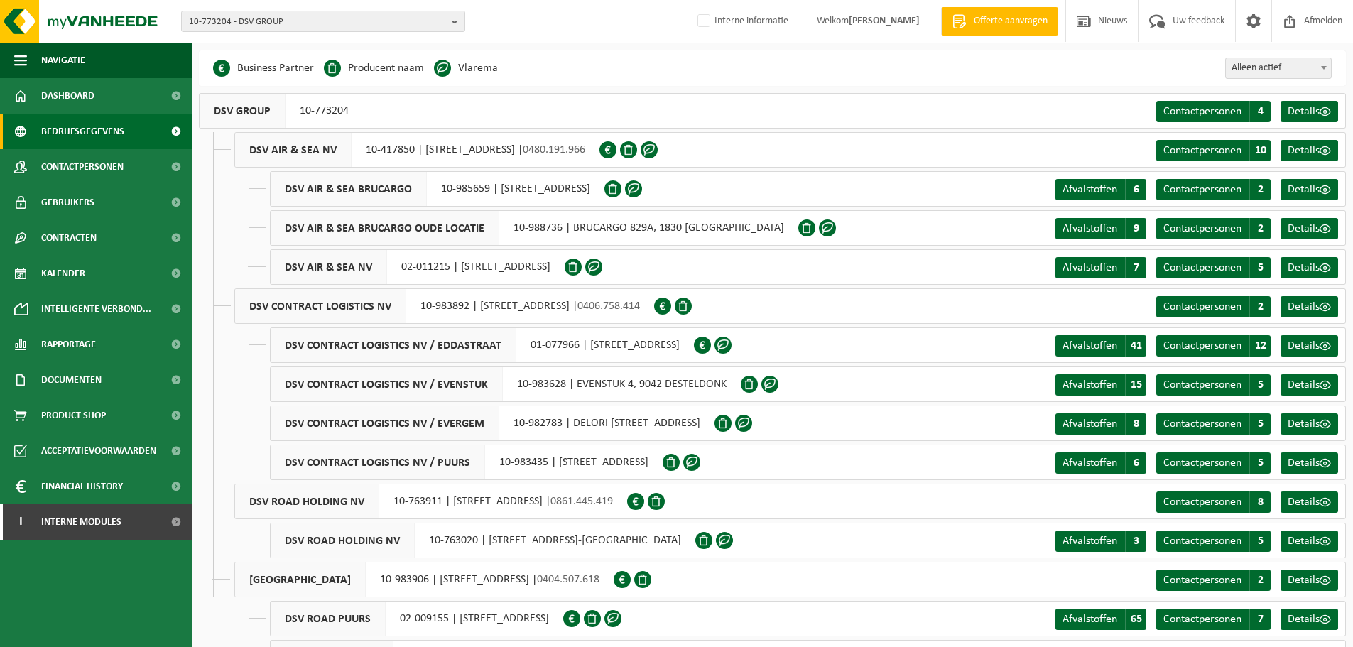  I want to click on span: 10-773204 - DSV GROUP, so click(317, 22).